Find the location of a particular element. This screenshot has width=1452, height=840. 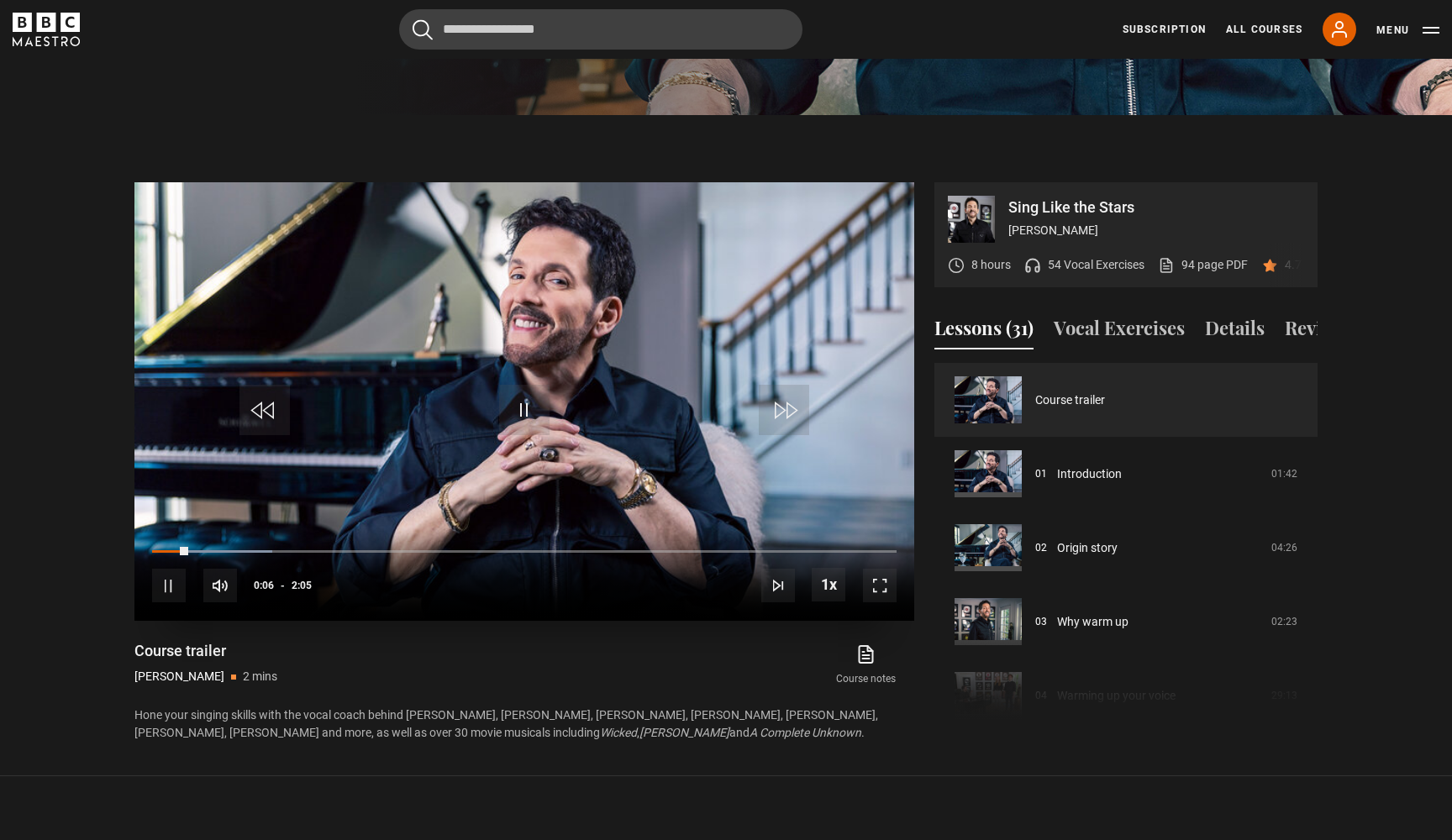

video-js: Video Player is located at coordinates (524, 402).